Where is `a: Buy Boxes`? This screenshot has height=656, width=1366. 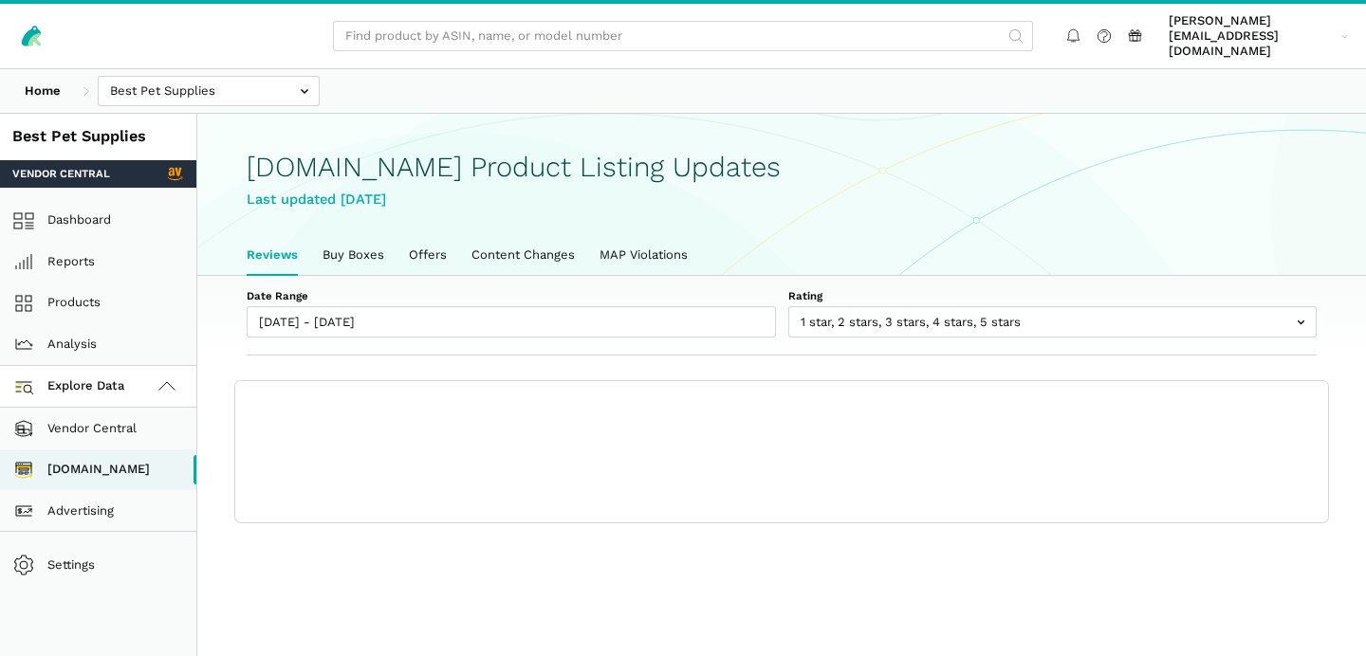 a: Buy Boxes is located at coordinates (353, 255).